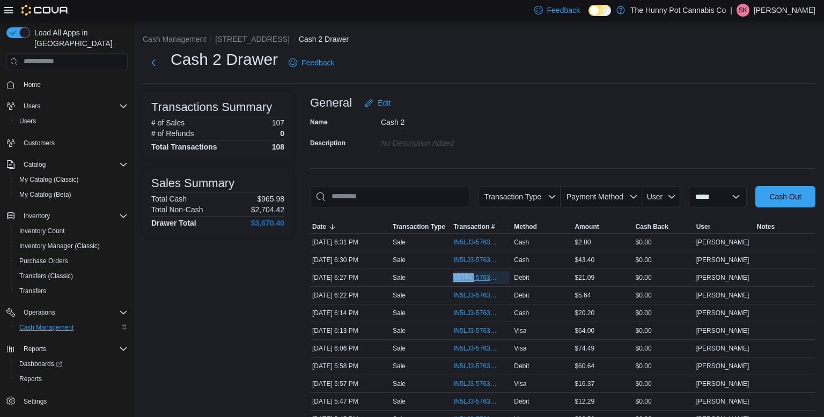 This screenshot has height=417, width=824. What do you see at coordinates (43, 261) in the screenshot?
I see `a: Purchase Orders` at bounding box center [43, 261].